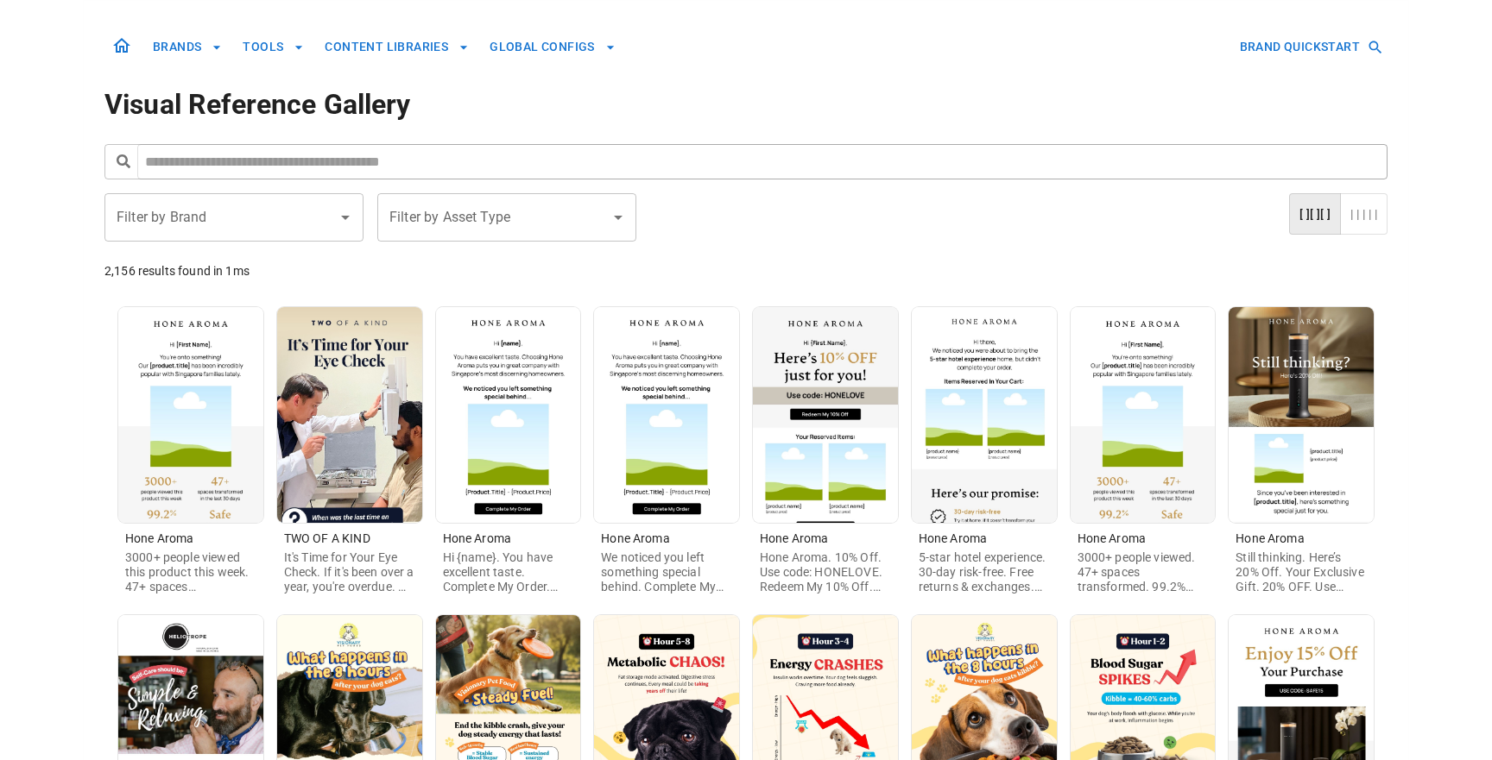  I want to click on span: TWO OF A KIND, so click(327, 539).